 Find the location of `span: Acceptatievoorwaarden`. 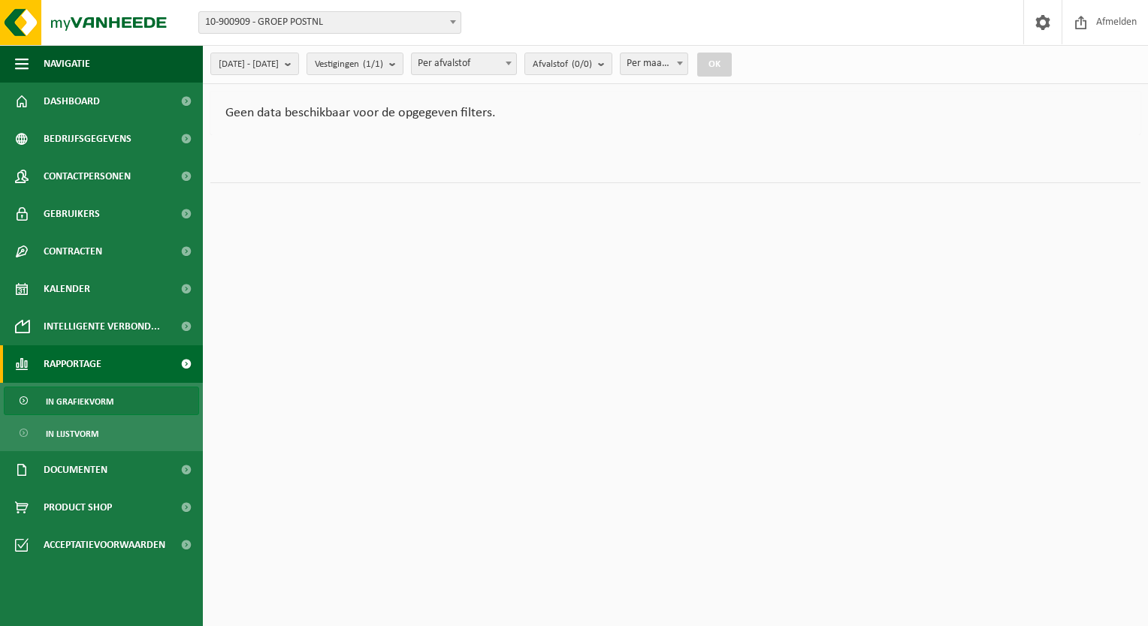

span: Acceptatievoorwaarden is located at coordinates (104, 545).